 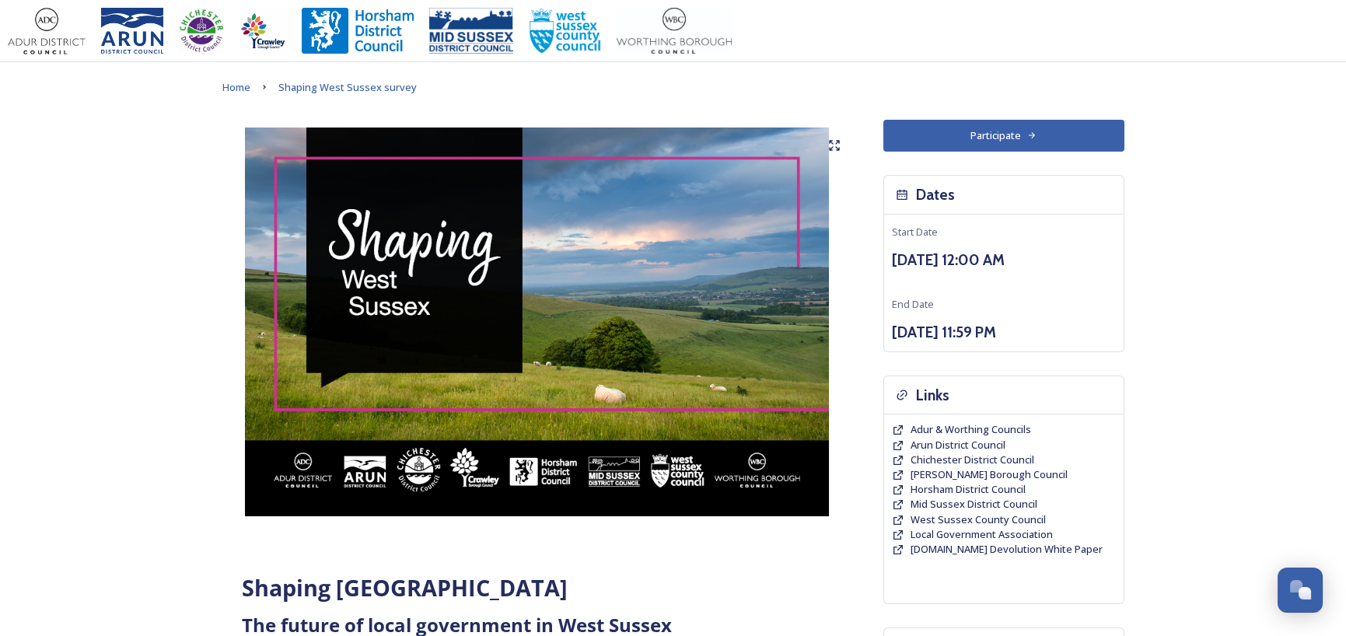 What do you see at coordinates (932, 395) in the screenshot?
I see `h3: Links` at bounding box center [932, 395].